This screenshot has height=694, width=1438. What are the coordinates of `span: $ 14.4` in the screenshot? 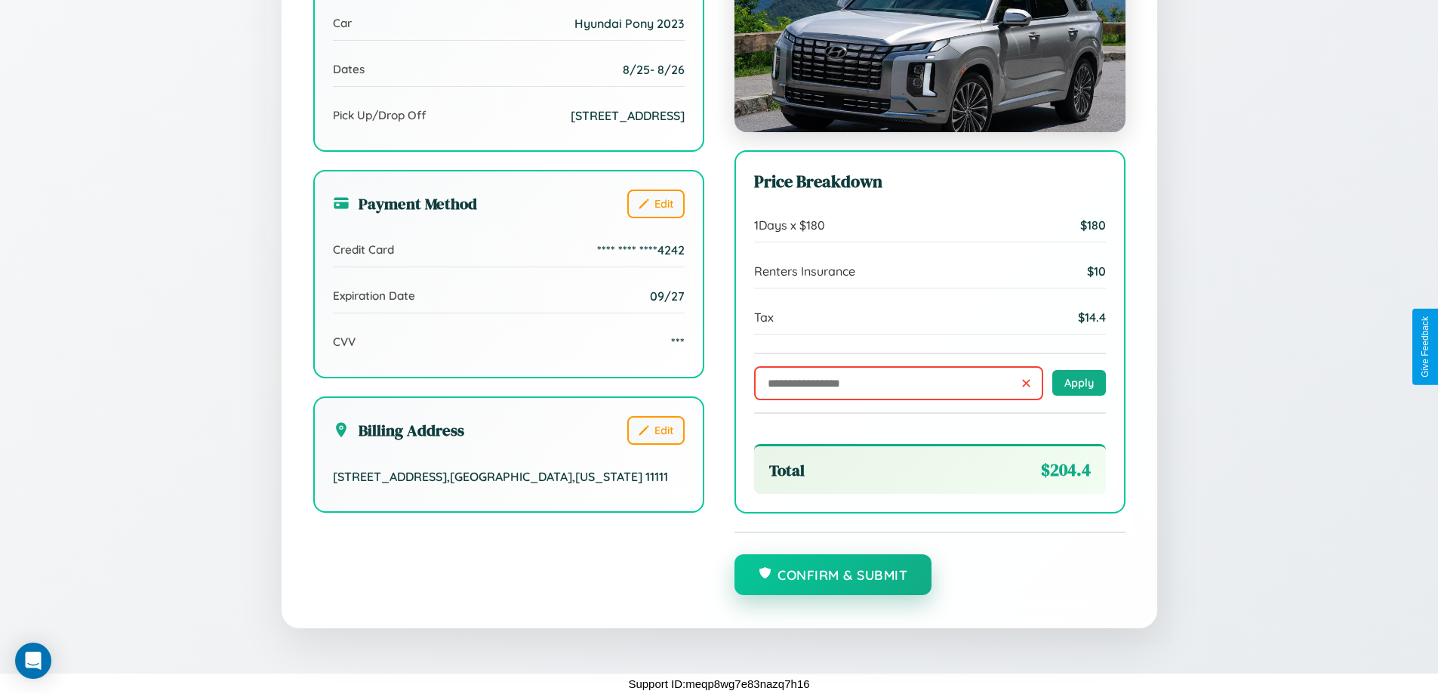 It's located at (1091, 317).